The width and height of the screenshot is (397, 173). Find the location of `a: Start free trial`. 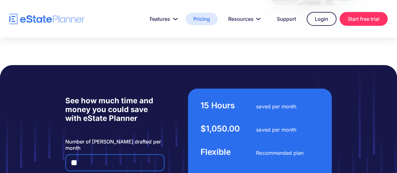

a: Start free trial is located at coordinates (363, 19).